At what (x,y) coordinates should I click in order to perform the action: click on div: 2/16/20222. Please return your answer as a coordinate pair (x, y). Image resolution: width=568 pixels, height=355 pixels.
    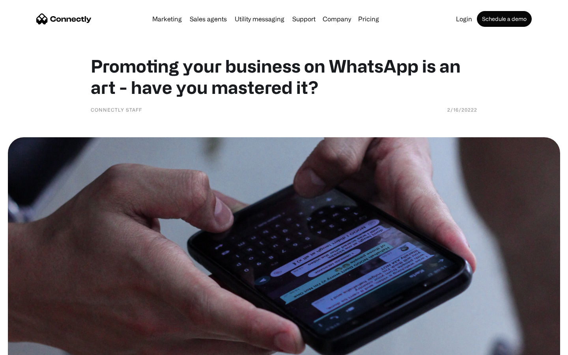
    Looking at the image, I should click on (462, 110).